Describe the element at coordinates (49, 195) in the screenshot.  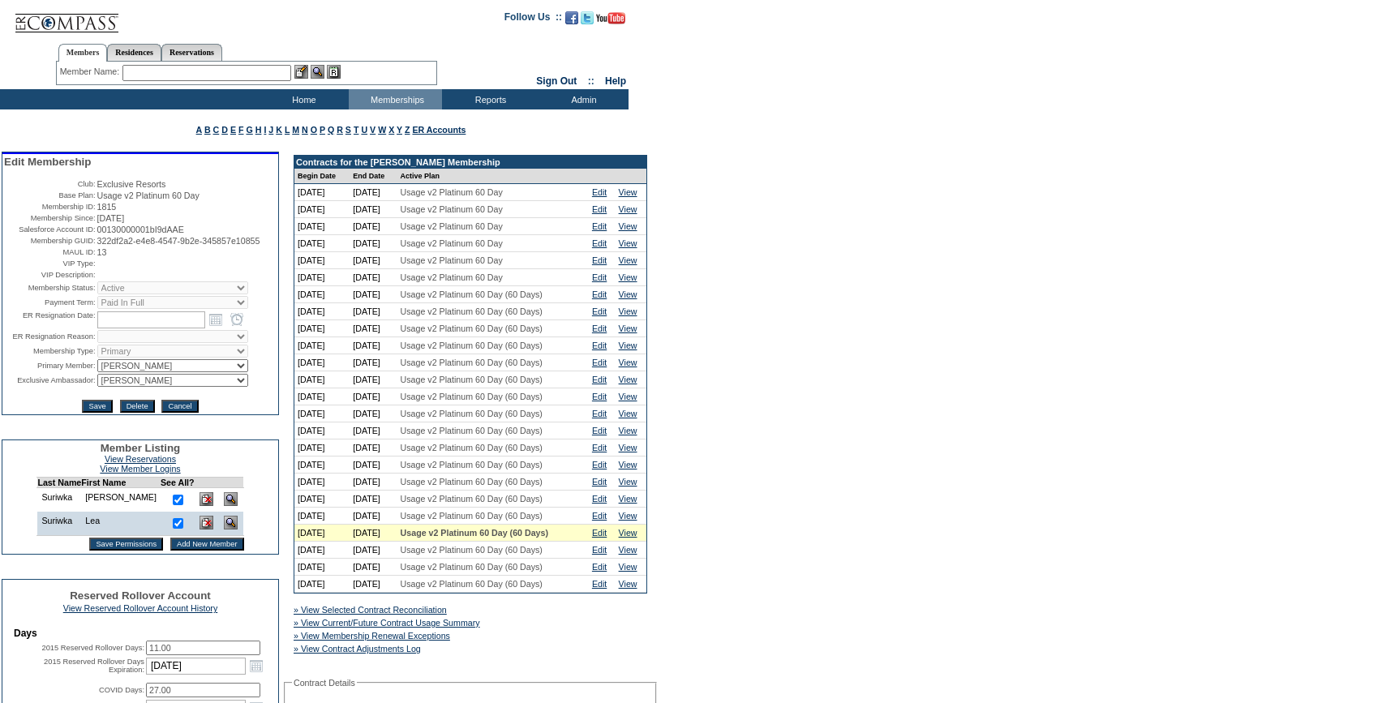
I see `td: Base Plan:` at that location.